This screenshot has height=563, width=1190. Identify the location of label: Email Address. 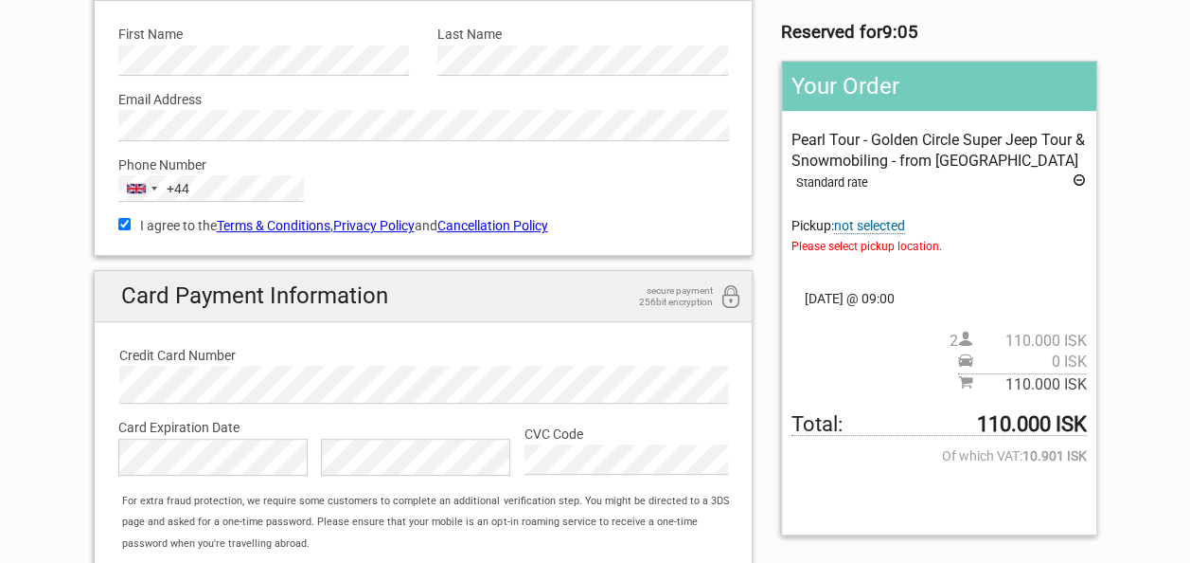
(423, 99).